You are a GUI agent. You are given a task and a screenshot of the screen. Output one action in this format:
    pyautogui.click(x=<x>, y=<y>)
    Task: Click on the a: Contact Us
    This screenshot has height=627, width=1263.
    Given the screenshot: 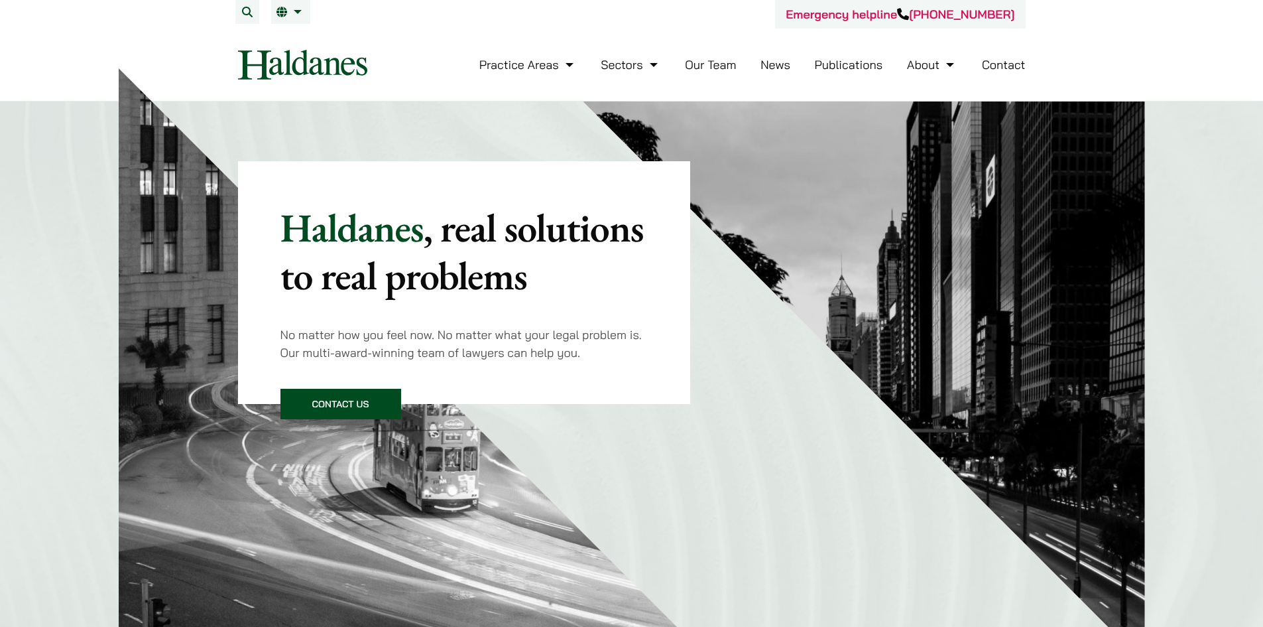 What is the action you would take?
    pyautogui.click(x=341, y=404)
    